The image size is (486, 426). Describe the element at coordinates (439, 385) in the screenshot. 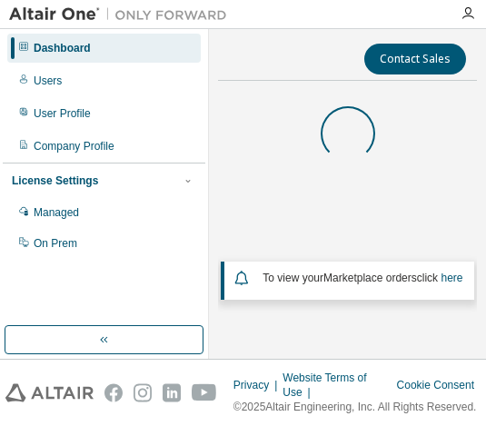

I see `div: Cookie Consent` at that location.